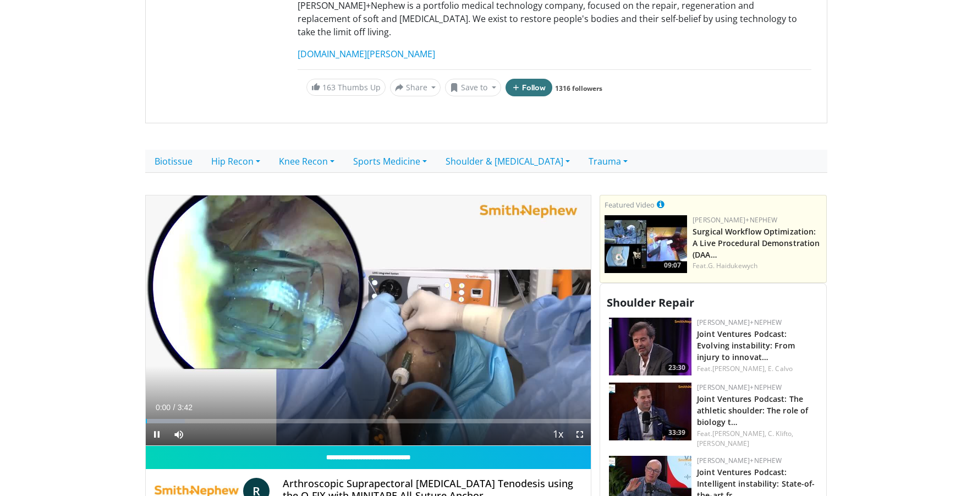  Describe the element at coordinates (733, 265) in the screenshot. I see `a: G. Haidukewych` at that location.